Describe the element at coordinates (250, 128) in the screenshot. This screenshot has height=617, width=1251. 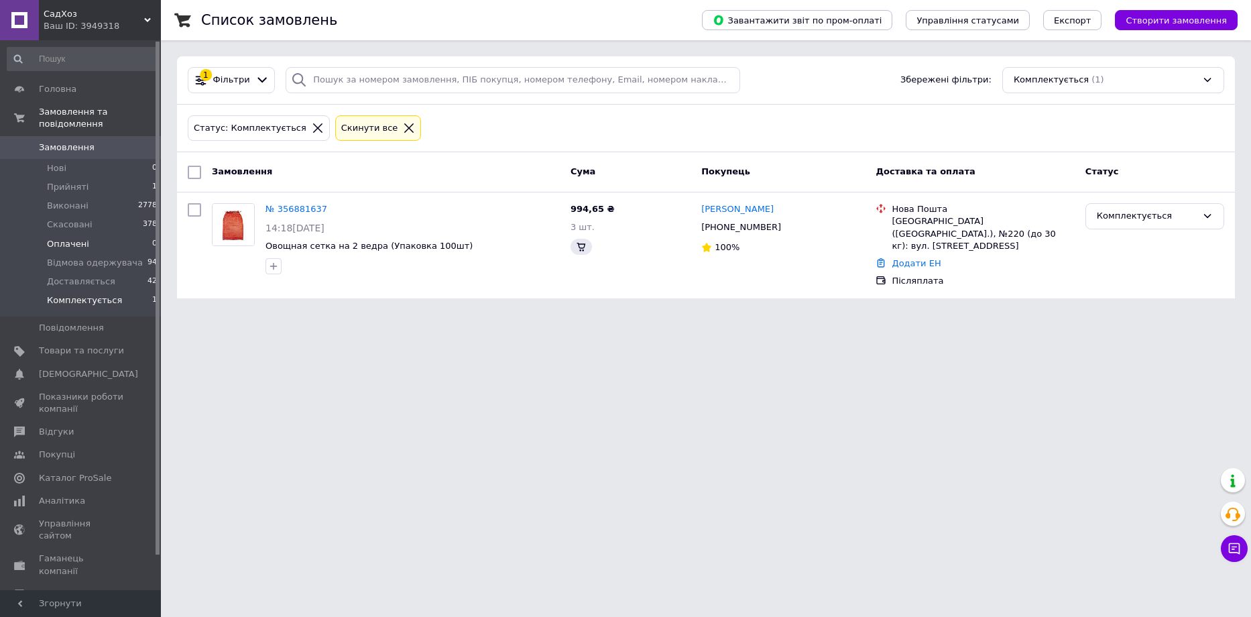
I see `div: Статус: Комплектується` at that location.